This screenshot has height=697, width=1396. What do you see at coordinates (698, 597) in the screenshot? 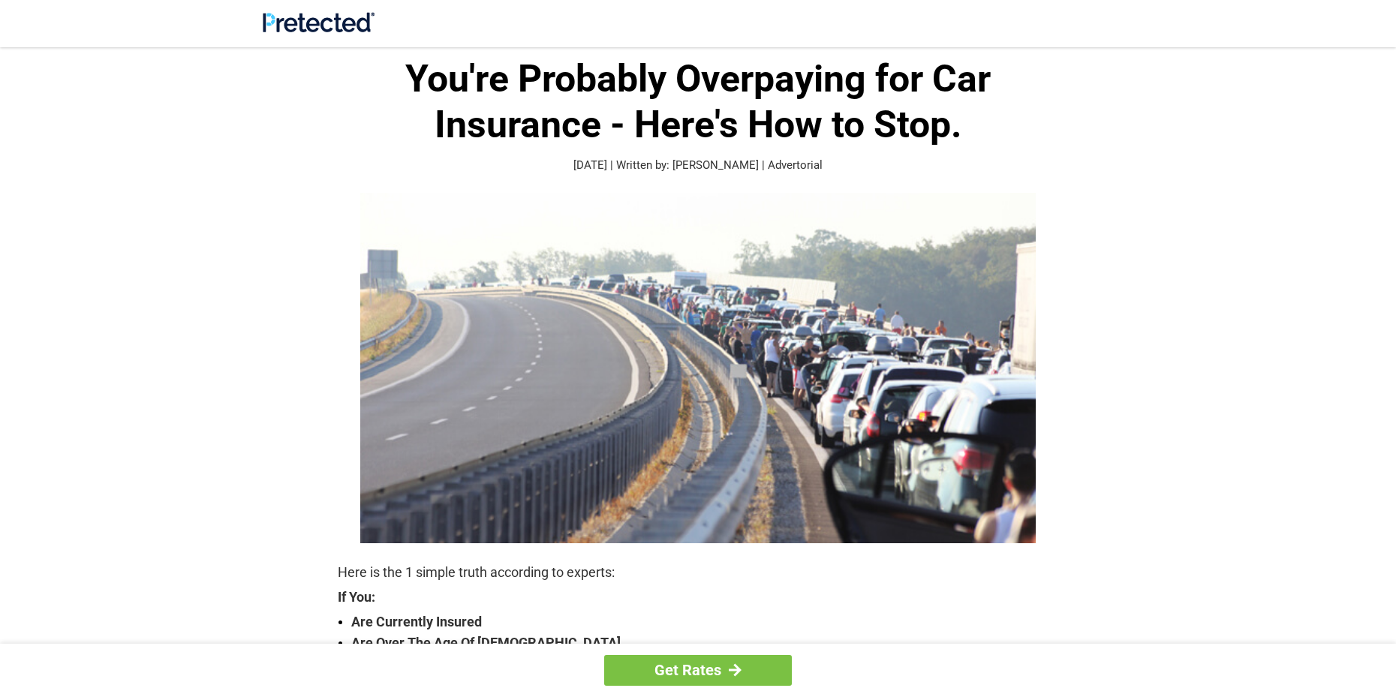
I see `strong: If You:` at bounding box center [698, 597].